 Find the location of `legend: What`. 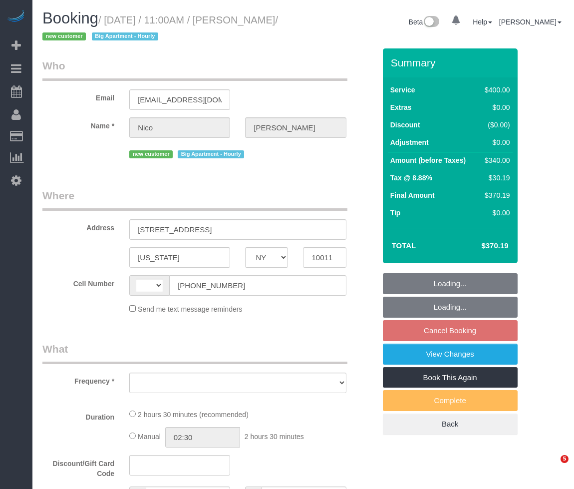

legend: What is located at coordinates (195, 352).